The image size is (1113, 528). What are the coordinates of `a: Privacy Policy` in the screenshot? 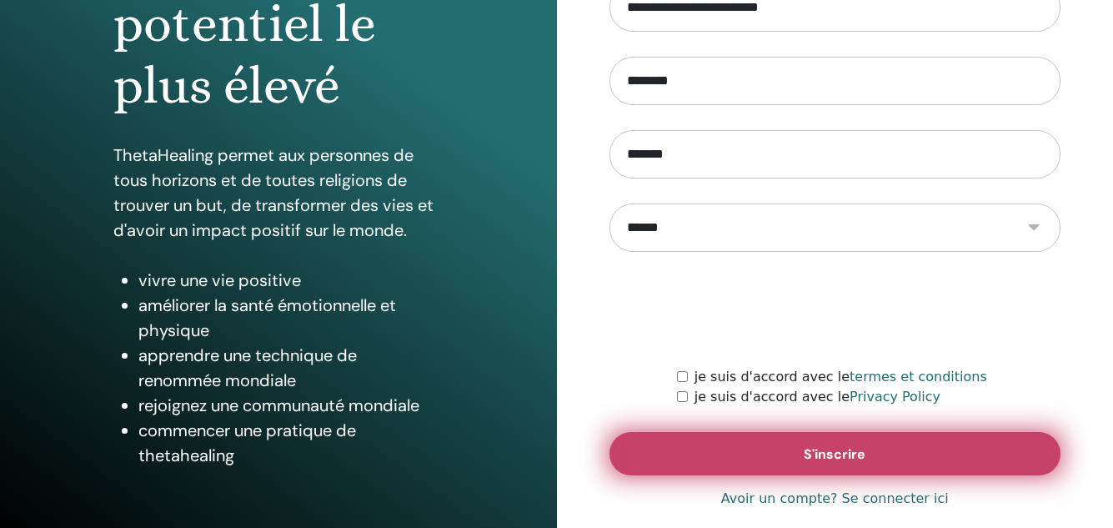 It's located at (895, 396).